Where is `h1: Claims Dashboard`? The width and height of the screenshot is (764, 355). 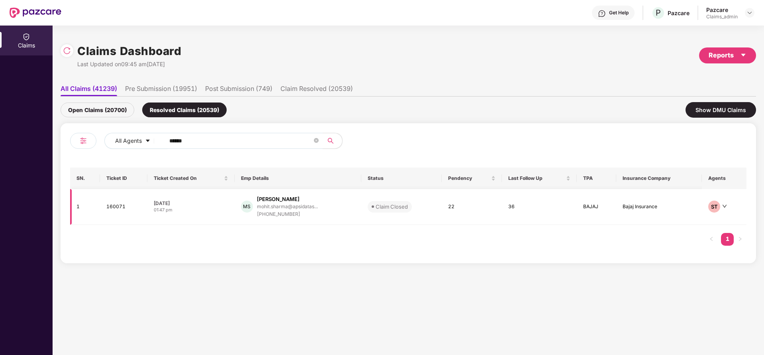 h1: Claims Dashboard is located at coordinates (129, 51).